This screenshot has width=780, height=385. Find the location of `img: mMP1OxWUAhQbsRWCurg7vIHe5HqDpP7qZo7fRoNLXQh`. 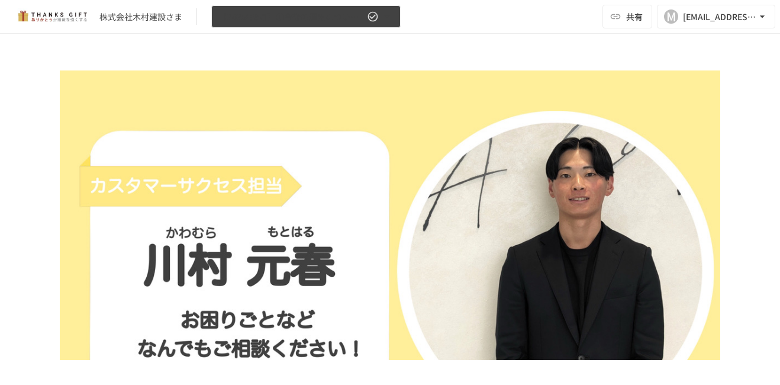

img: mMP1OxWUAhQbsRWCurg7vIHe5HqDpP7qZo7fRoNLXQh is located at coordinates (52, 17).